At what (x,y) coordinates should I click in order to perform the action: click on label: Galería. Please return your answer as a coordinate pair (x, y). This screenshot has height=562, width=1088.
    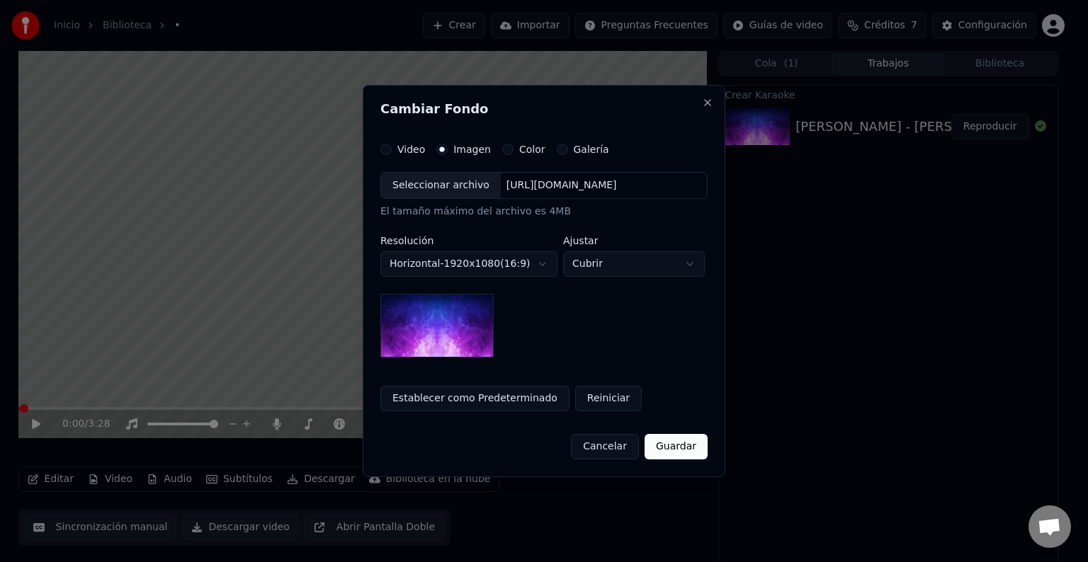
    Looking at the image, I should click on (591, 149).